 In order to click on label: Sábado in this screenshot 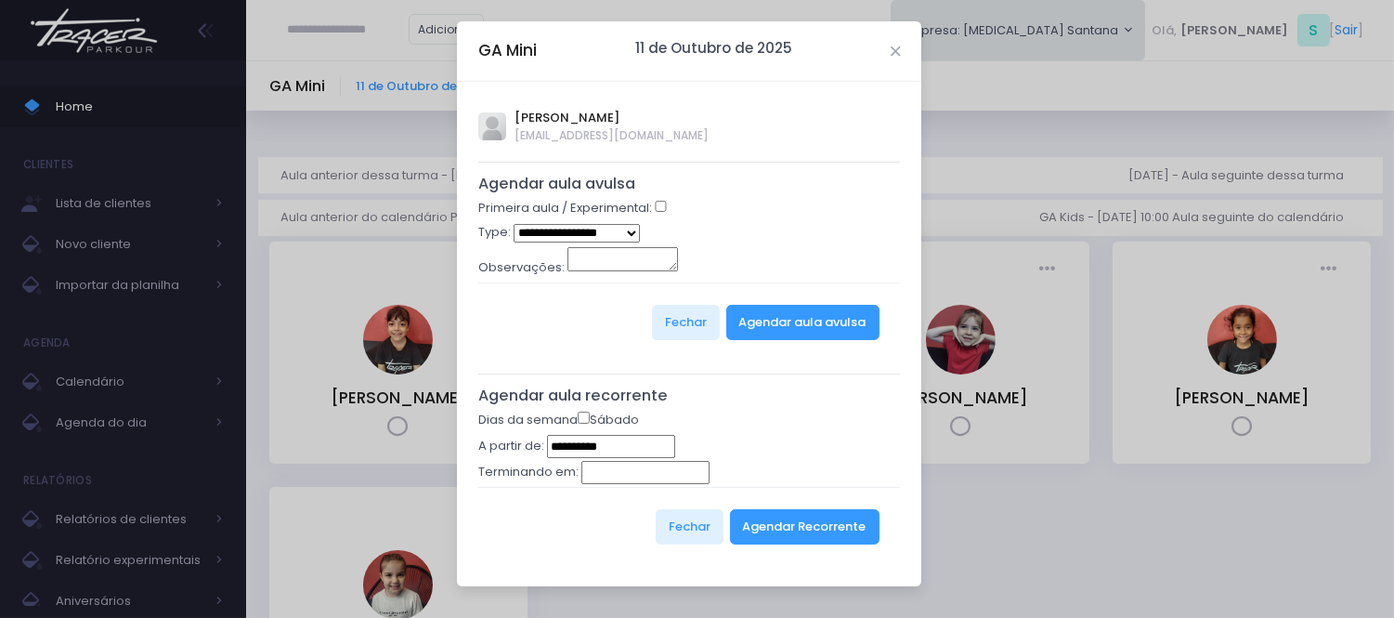, I will do `click(608, 420)`.